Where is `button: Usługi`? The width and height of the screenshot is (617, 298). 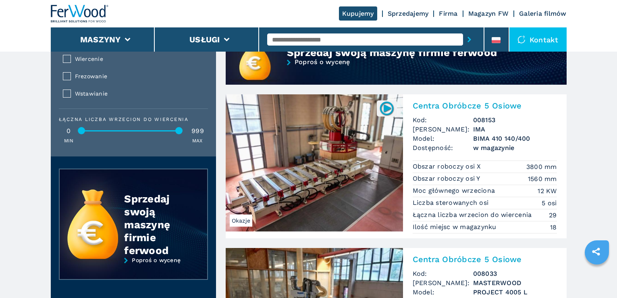
button: Usługi is located at coordinates (205, 40).